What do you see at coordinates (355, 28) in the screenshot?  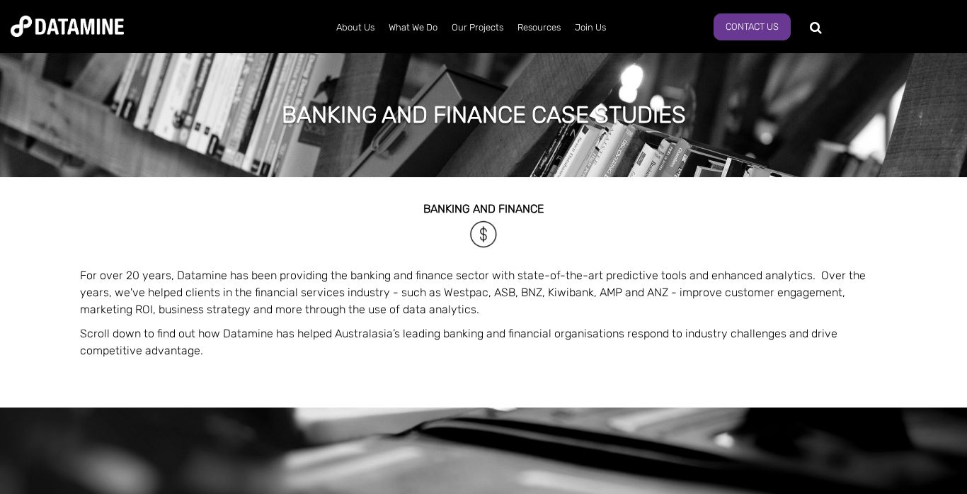 I see `a: About Us` at bounding box center [355, 28].